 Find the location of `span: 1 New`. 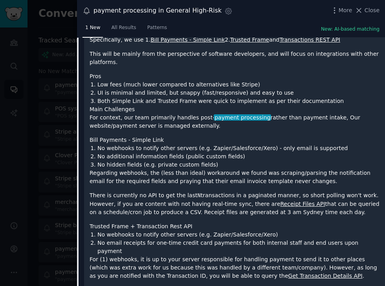

span: 1 New is located at coordinates (93, 28).